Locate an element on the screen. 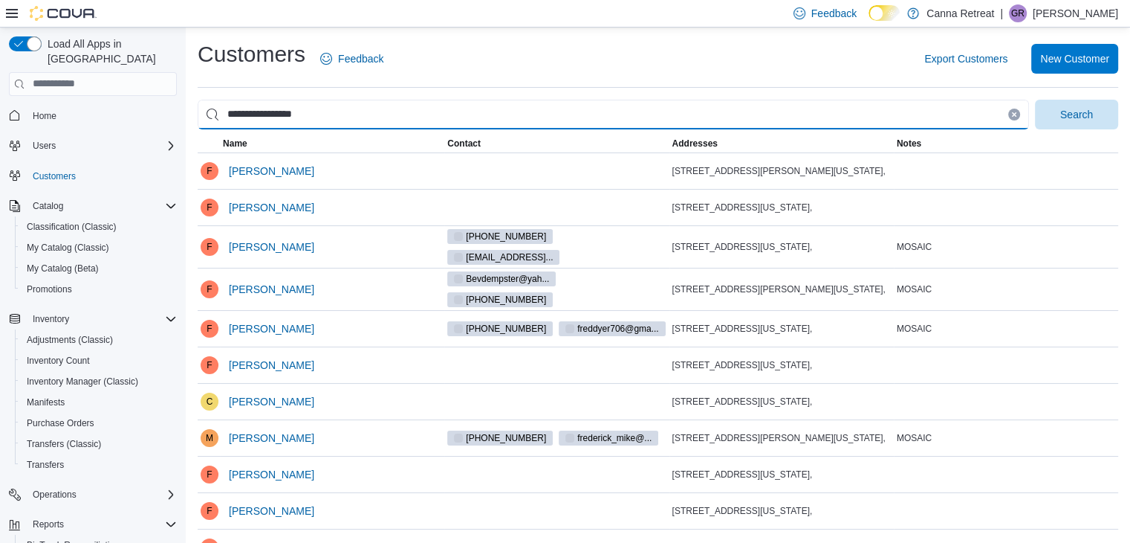 Image resolution: width=1130 pixels, height=543 pixels. button: Purchase Orders is located at coordinates (99, 423).